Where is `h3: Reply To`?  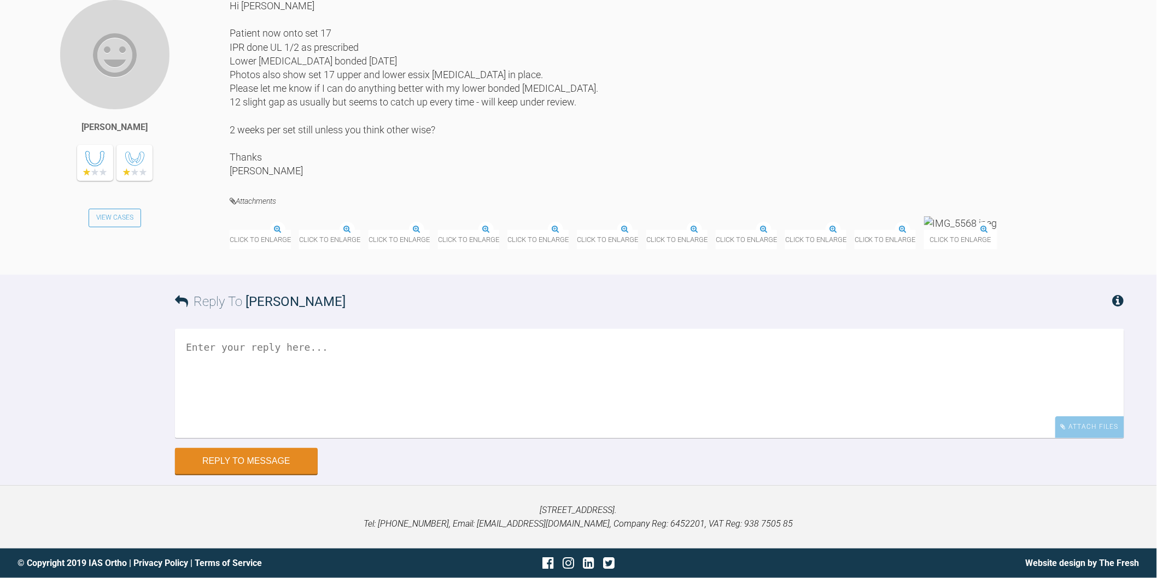 h3: Reply To is located at coordinates (260, 302).